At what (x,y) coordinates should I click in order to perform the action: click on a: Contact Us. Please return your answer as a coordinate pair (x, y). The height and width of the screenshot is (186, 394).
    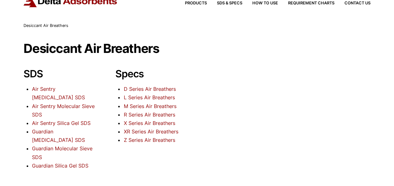
    Looking at the image, I should click on (352, 3).